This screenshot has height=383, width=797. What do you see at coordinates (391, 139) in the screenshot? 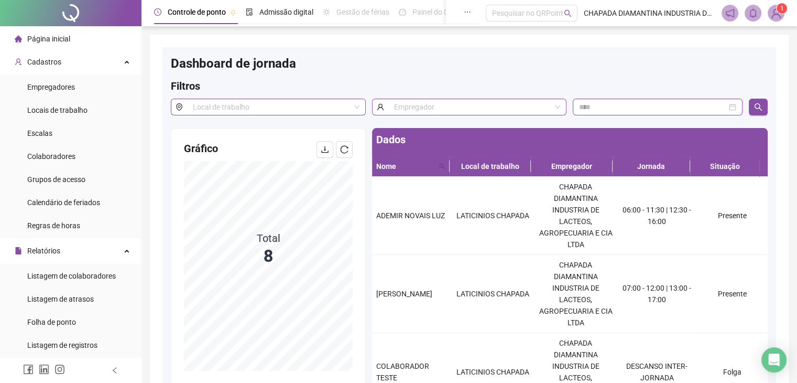
I see `span: Dados` at bounding box center [391, 139].